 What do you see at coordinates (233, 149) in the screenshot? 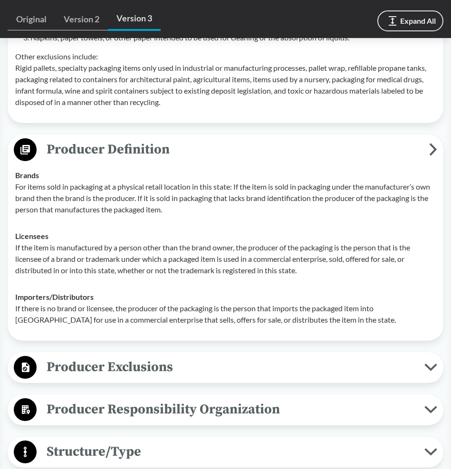
I see `span: Producer Definition` at bounding box center [233, 149].